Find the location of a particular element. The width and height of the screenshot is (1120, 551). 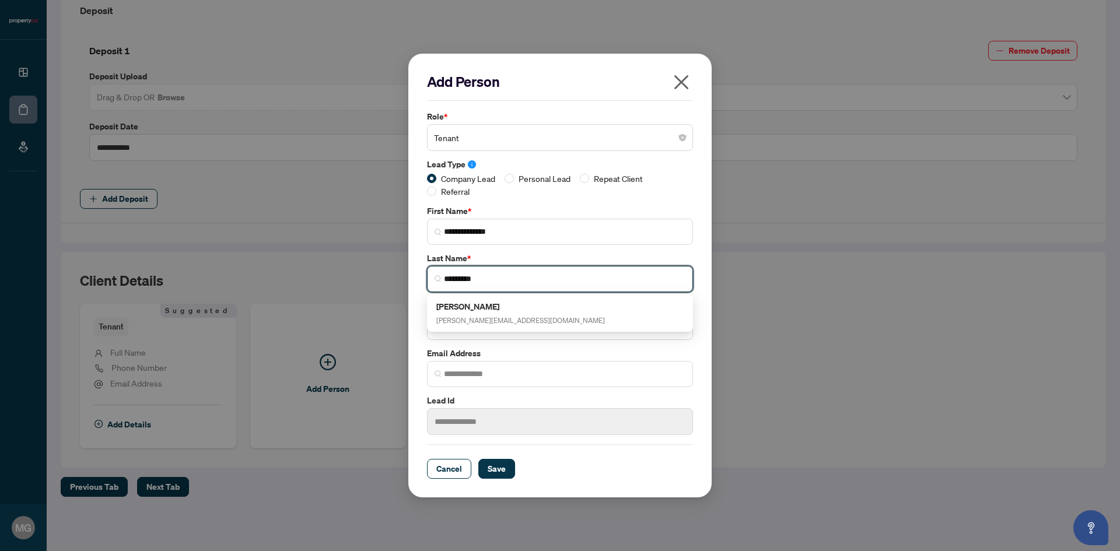

span: Repeat Client is located at coordinates (618, 178).